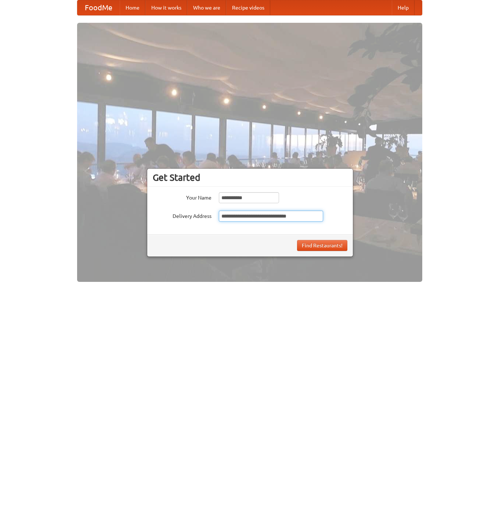  What do you see at coordinates (182, 215) in the screenshot?
I see `label: Delivery Address` at bounding box center [182, 215].